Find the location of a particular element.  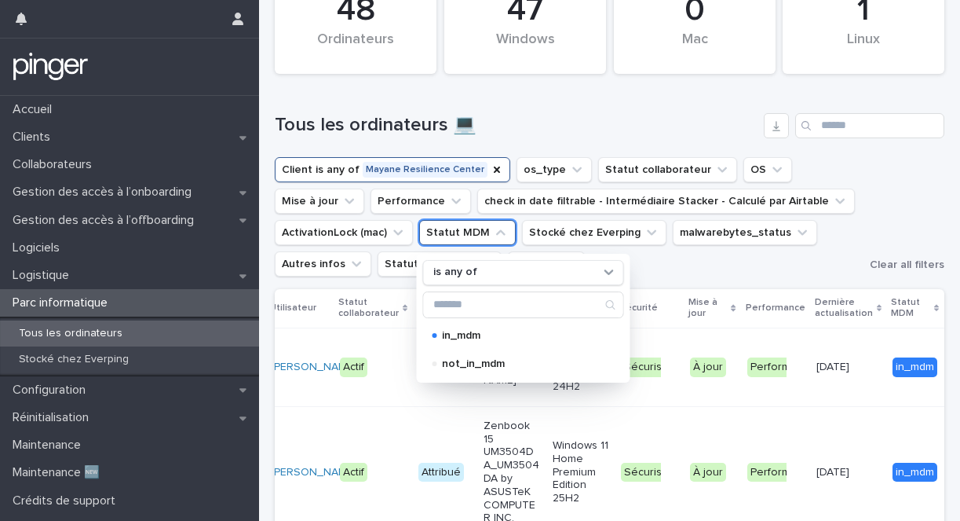

p: Performance is located at coordinates (776, 308).